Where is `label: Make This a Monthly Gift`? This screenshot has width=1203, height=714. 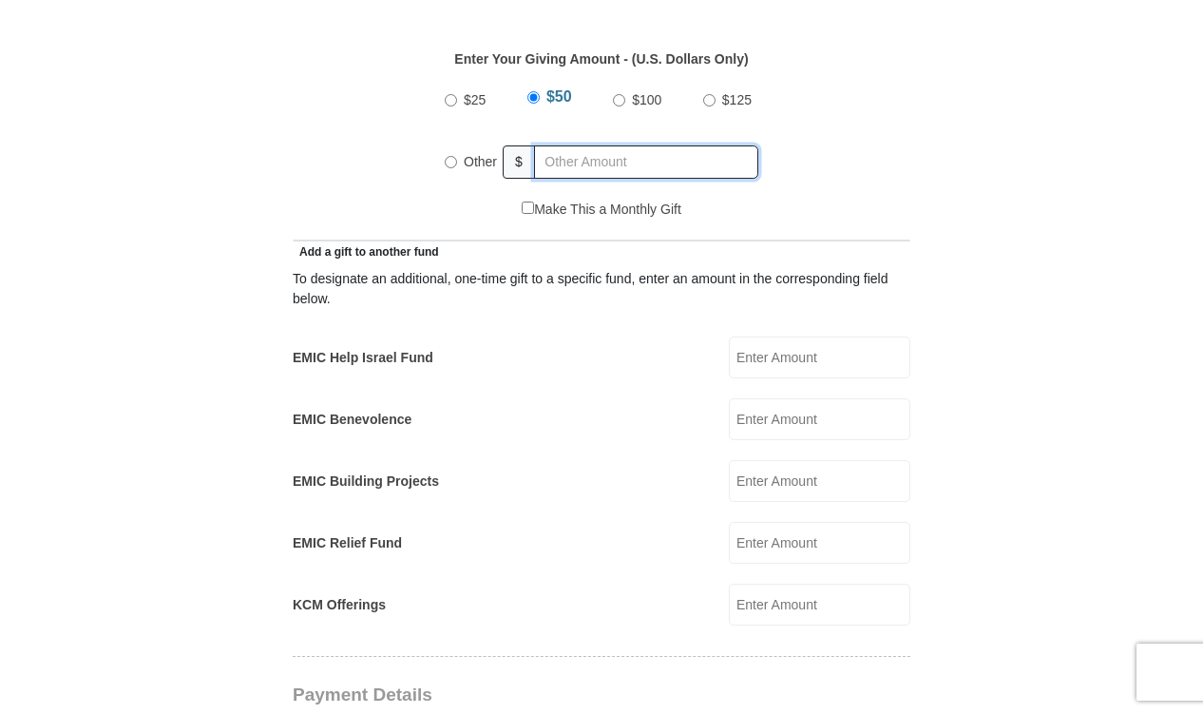 label: Make This a Monthly Gift is located at coordinates (602, 209).